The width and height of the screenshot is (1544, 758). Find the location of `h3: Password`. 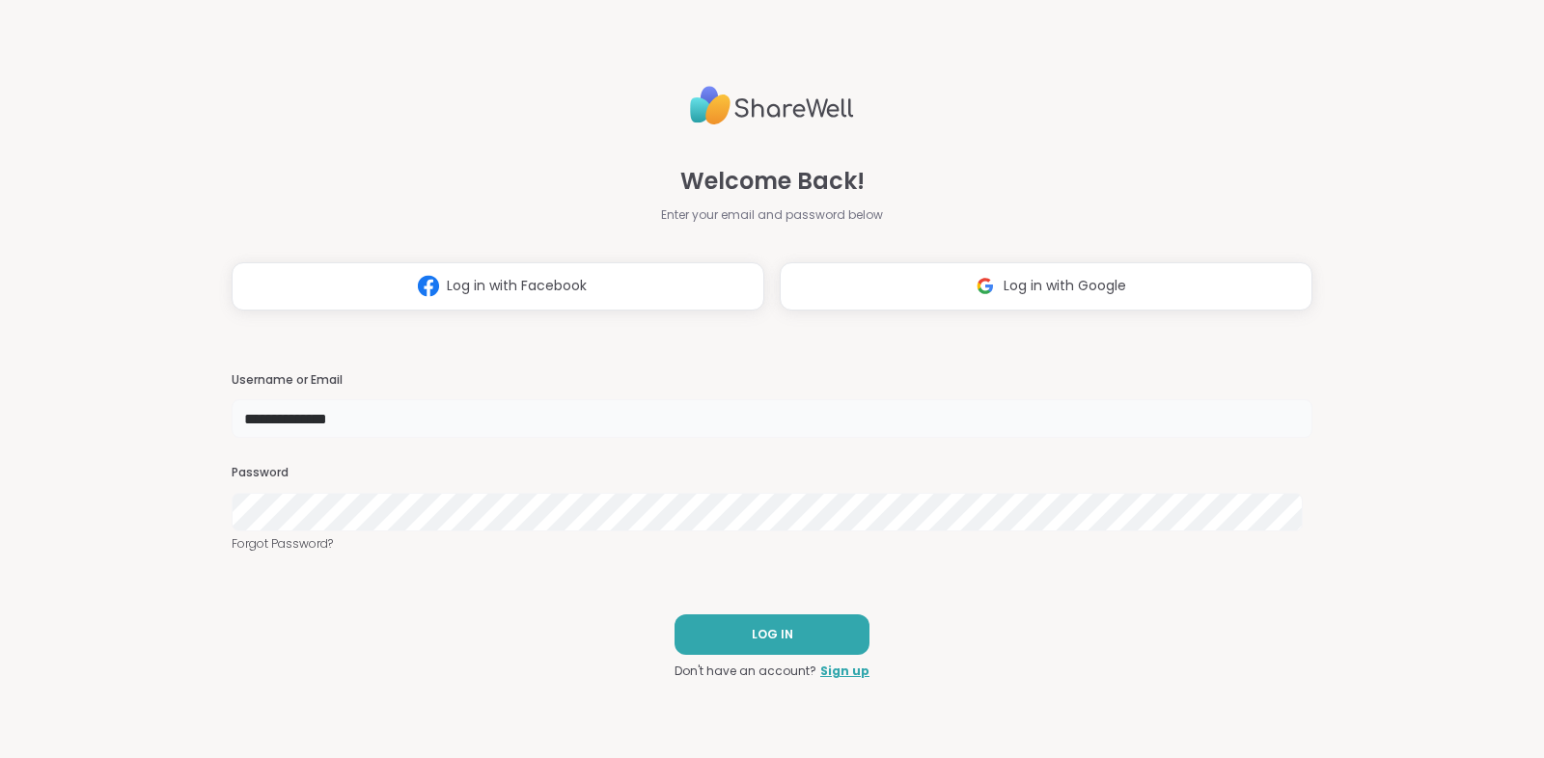

h3: Password is located at coordinates (772, 473).